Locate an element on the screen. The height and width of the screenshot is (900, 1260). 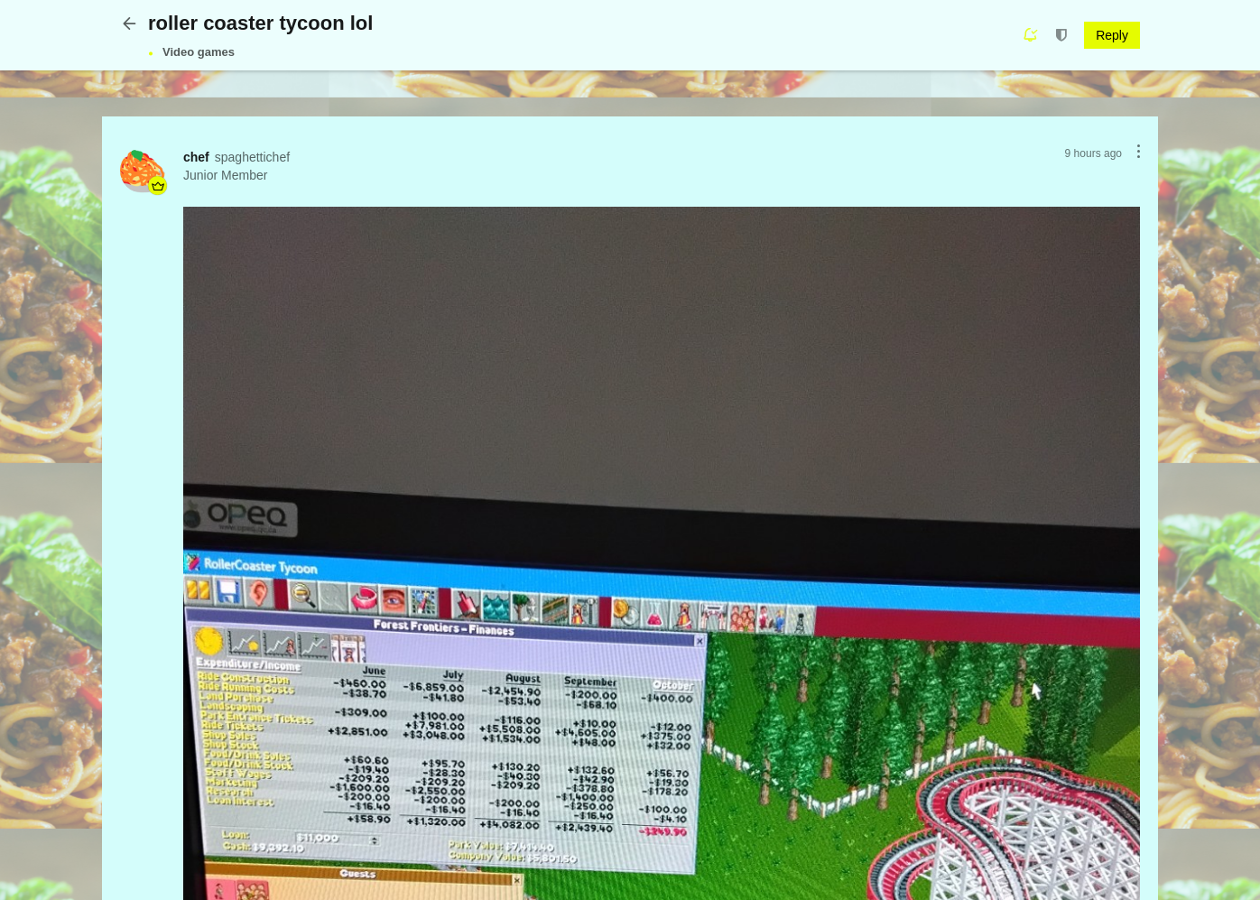
time: Sep 17, 2025 11:16 AM is located at coordinates (1093, 153).